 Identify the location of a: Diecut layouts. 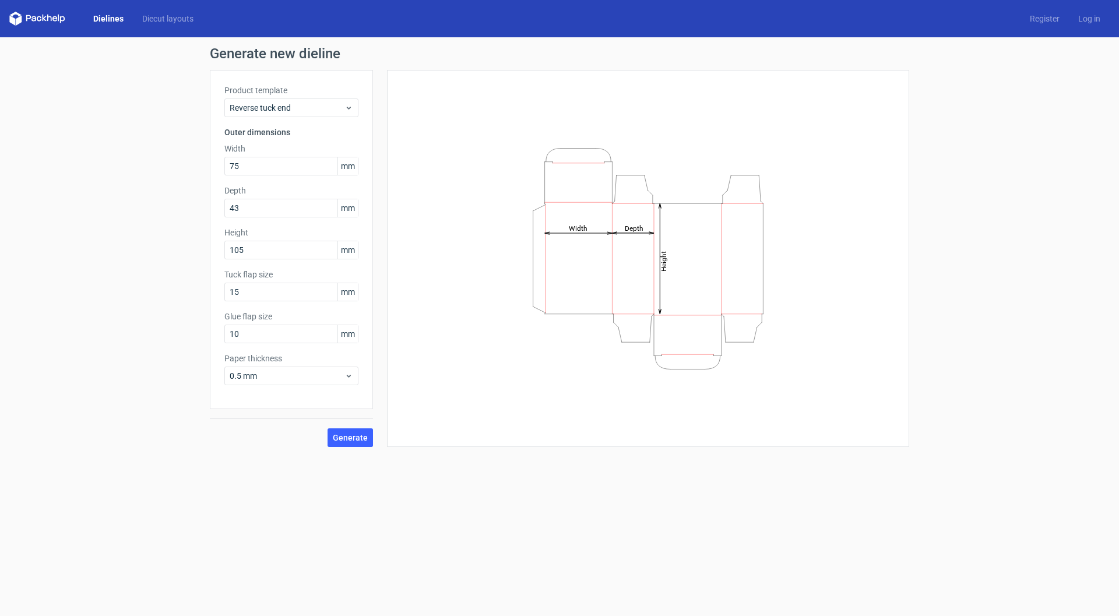
(168, 19).